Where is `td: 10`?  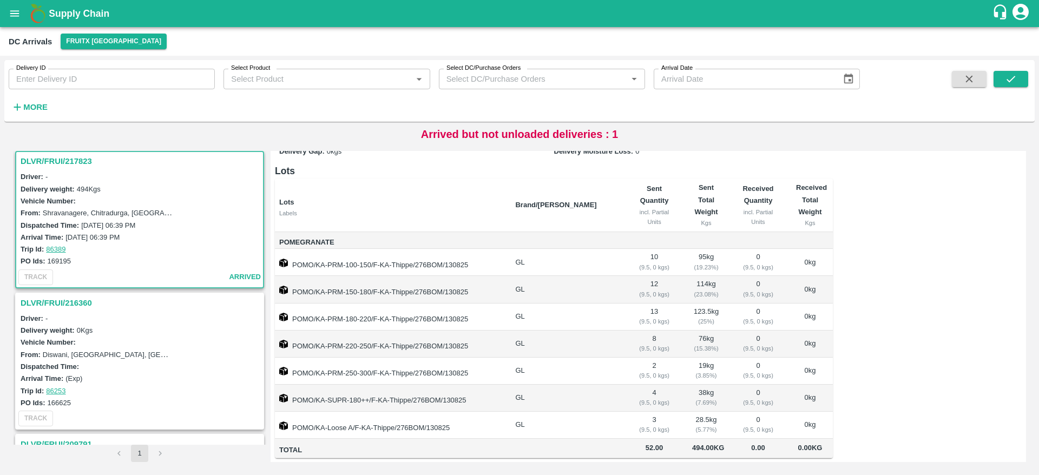
td: 10 is located at coordinates (654, 262).